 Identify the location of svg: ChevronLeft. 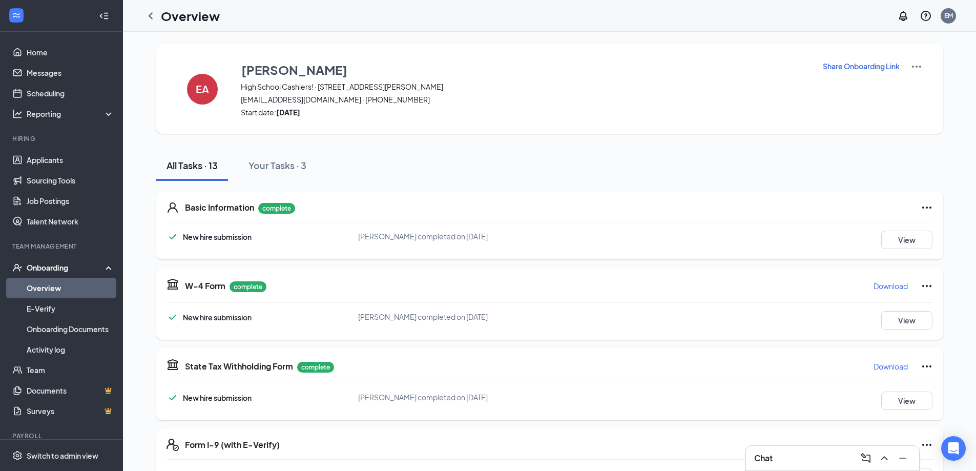
(151, 16).